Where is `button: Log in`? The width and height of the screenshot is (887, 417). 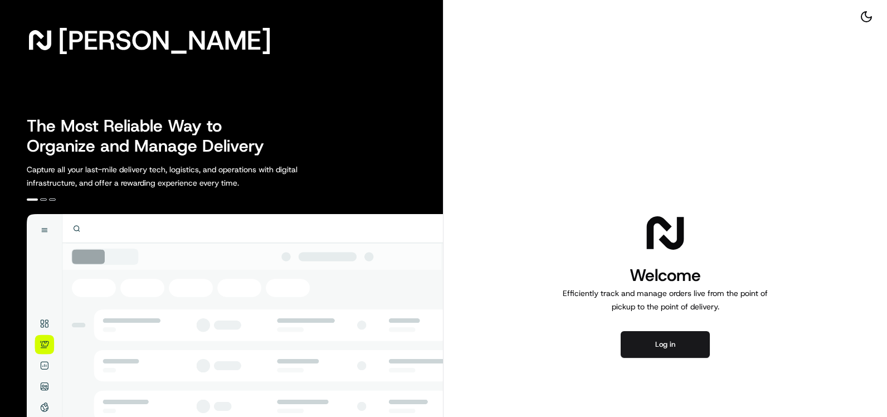
button: Log in is located at coordinates (665, 344).